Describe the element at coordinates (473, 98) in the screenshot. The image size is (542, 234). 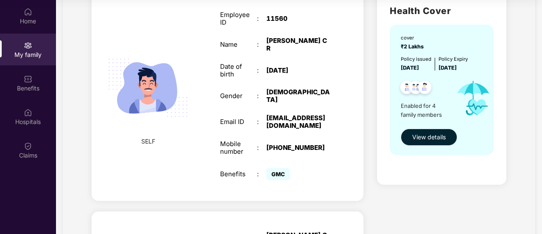
I see `img: icon` at that location.